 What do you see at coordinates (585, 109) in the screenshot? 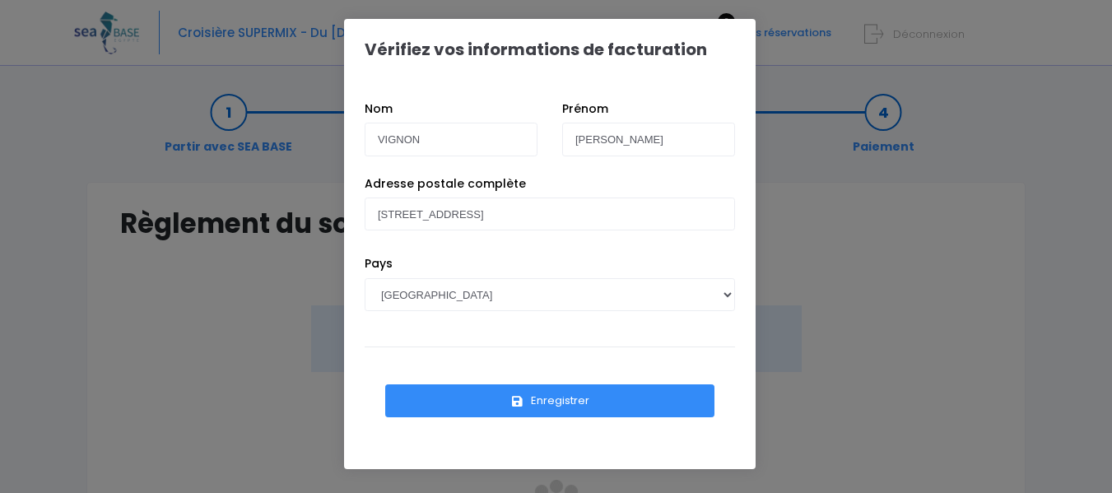
I see `label: Prénom` at bounding box center [585, 109].